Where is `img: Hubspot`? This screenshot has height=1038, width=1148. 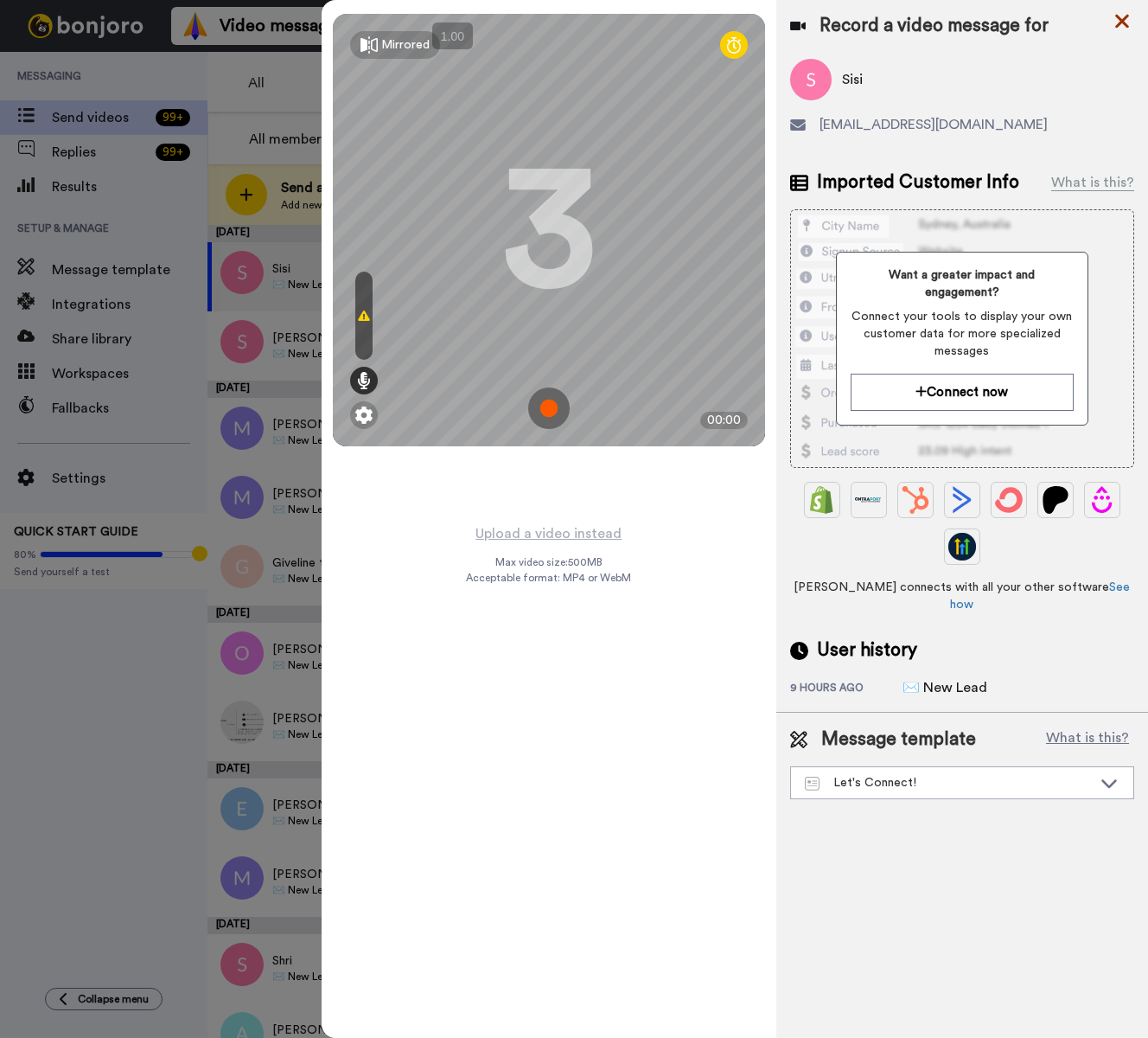
img: Hubspot is located at coordinates (916, 500).